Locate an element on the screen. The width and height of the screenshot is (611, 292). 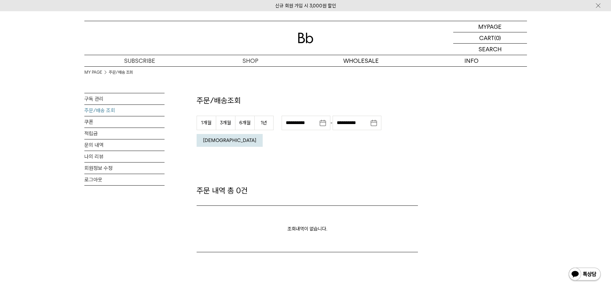
p: (0) is located at coordinates (497, 38).